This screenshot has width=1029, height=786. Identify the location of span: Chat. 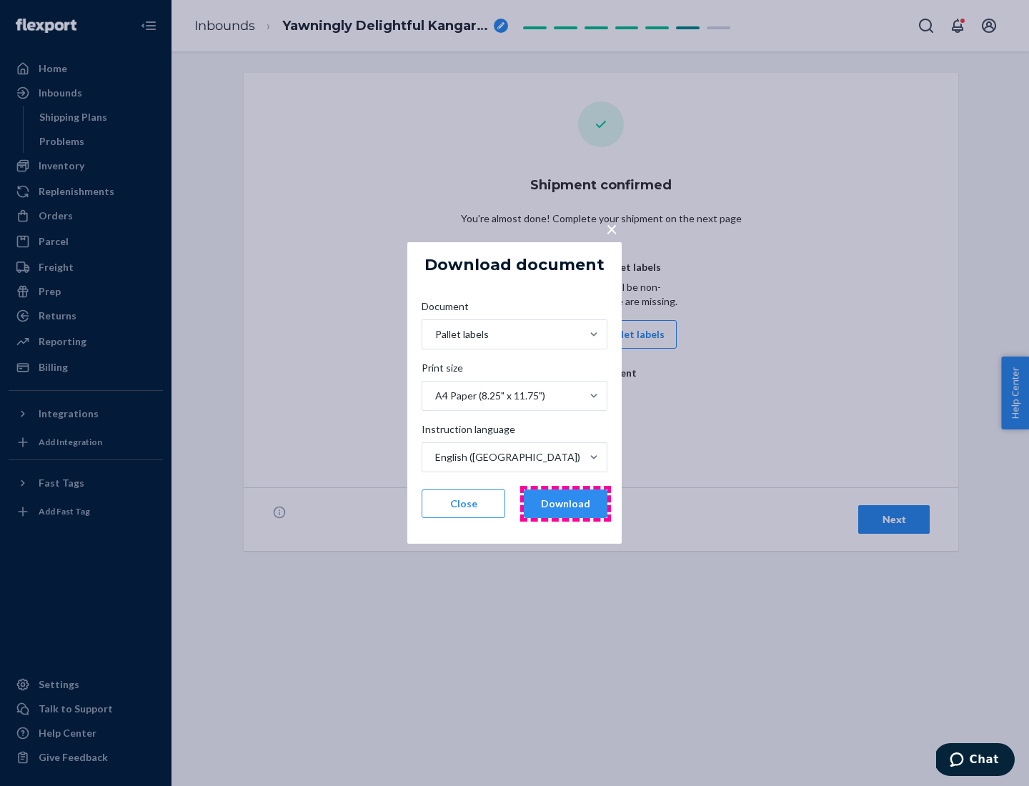
(48, 16).